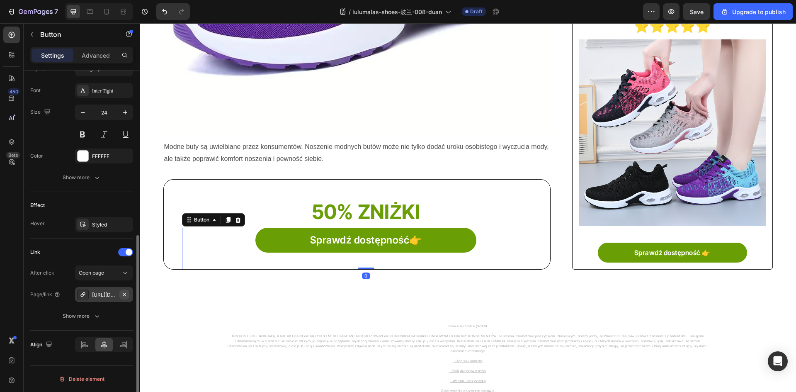 The height and width of the screenshot is (392, 796). I want to click on img: O1CN0144NuWL1QvS6EqiWox-!!2215034462038-0-cib.jpeg, so click(532, 109).